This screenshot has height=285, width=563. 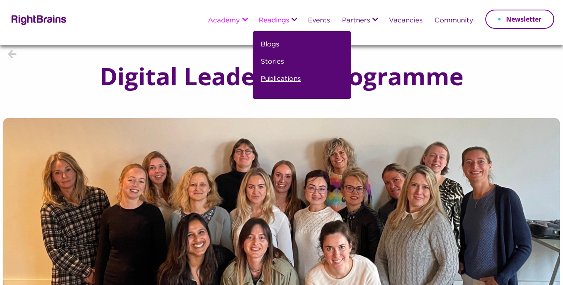 What do you see at coordinates (281, 82) in the screenshot?
I see `a: Publications` at bounding box center [281, 82].